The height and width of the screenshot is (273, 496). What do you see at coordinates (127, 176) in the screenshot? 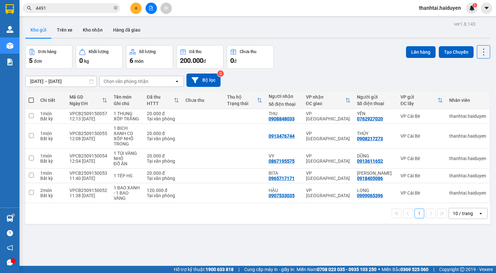
I see `div: 1 TÉP HS` at bounding box center [127, 176].